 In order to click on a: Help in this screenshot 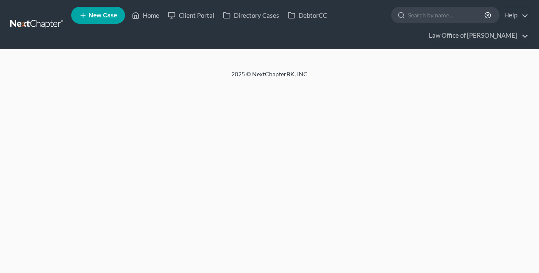, I will do `click(514, 15)`.